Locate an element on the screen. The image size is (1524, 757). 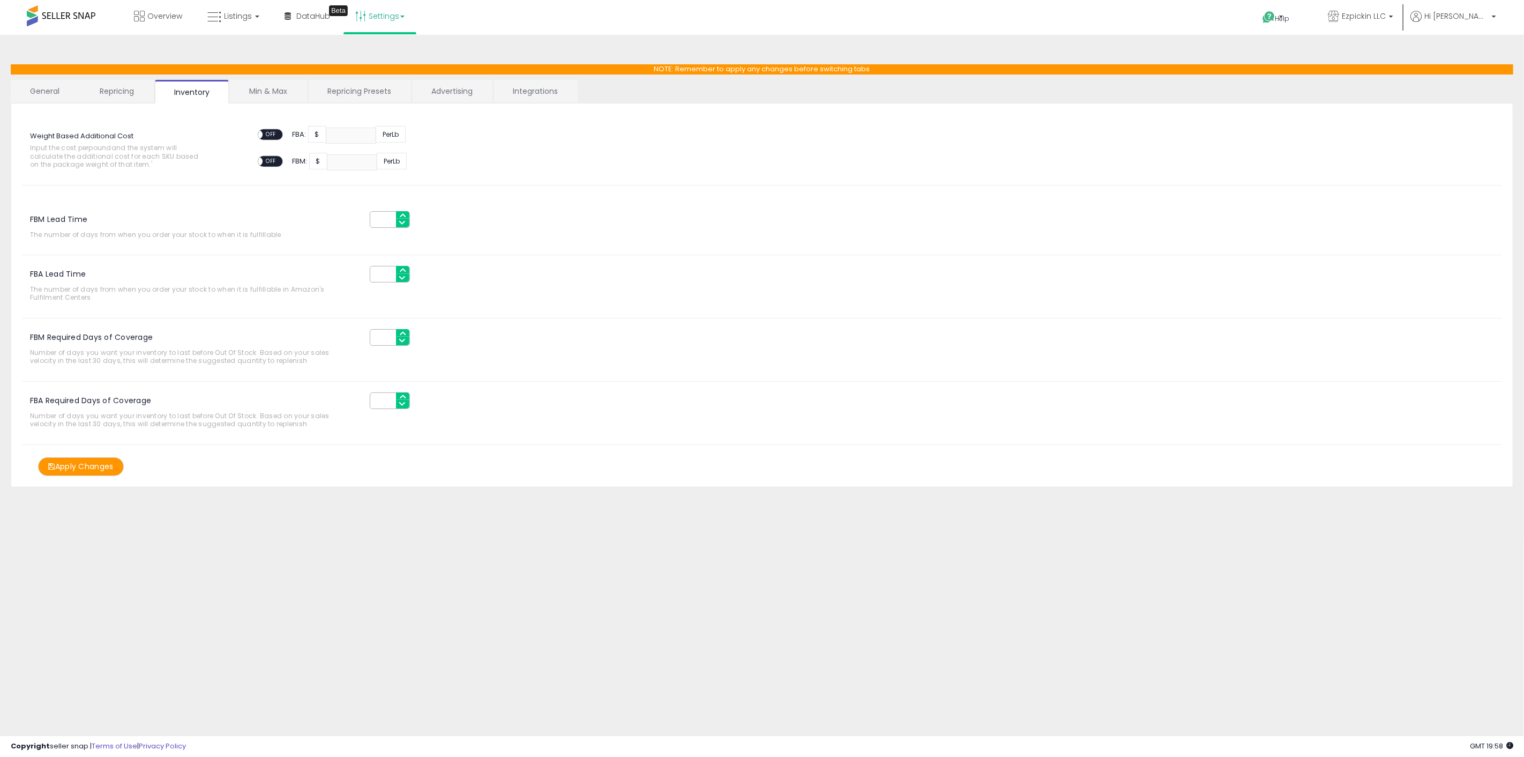
label: FBM Required Days of Coverage is located at coordinates (87, 334).